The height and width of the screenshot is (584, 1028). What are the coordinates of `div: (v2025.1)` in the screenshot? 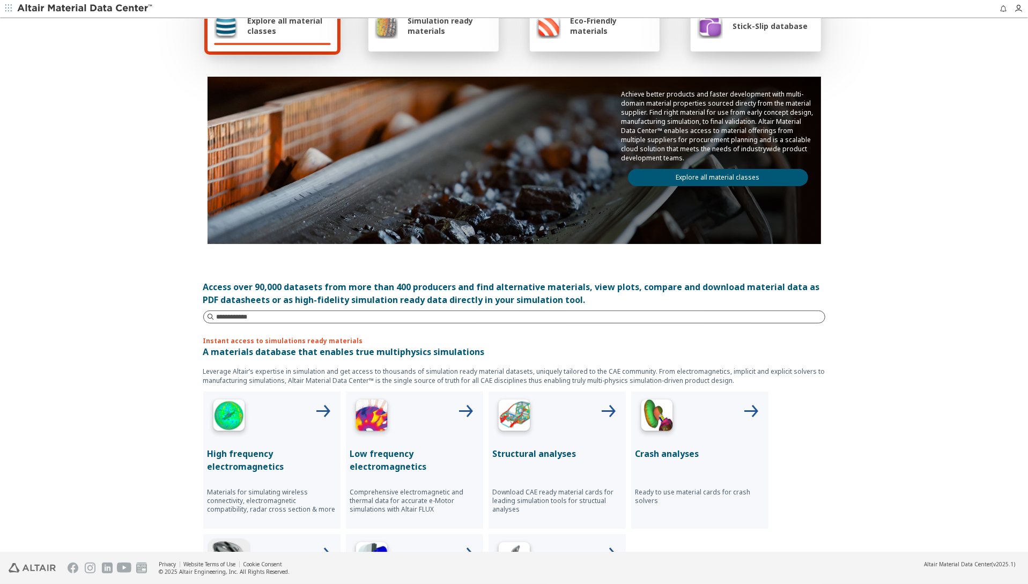 It's located at (970, 564).